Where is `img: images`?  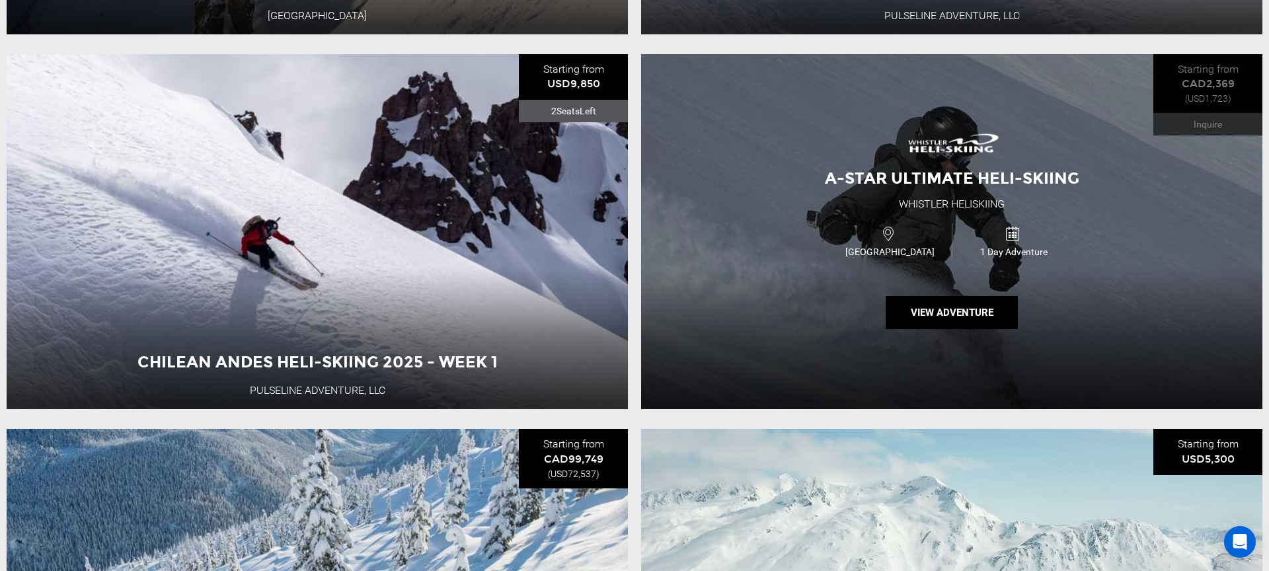 img: images is located at coordinates (952, 143).